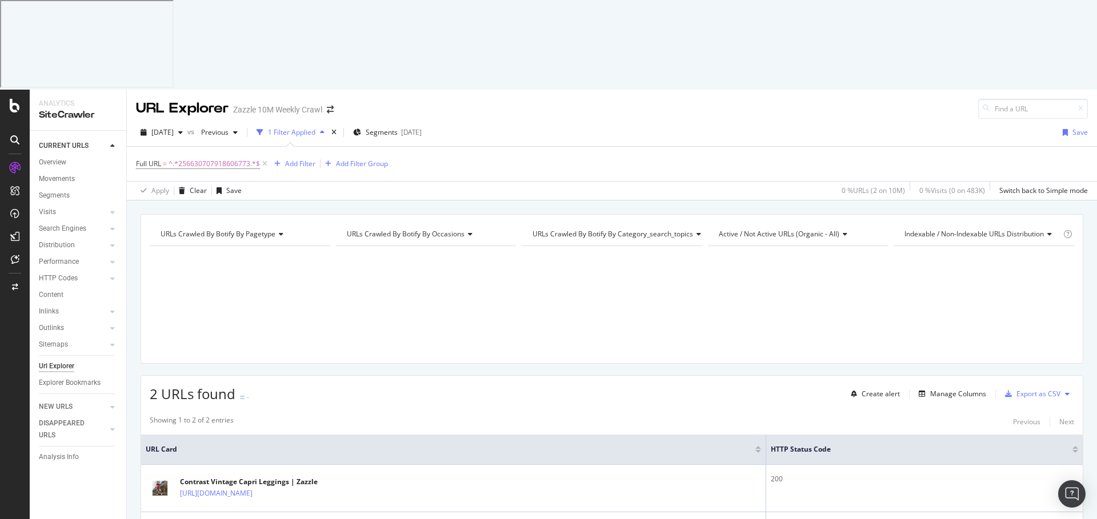  I want to click on h4: Active / Not Active URLs, so click(797, 234).